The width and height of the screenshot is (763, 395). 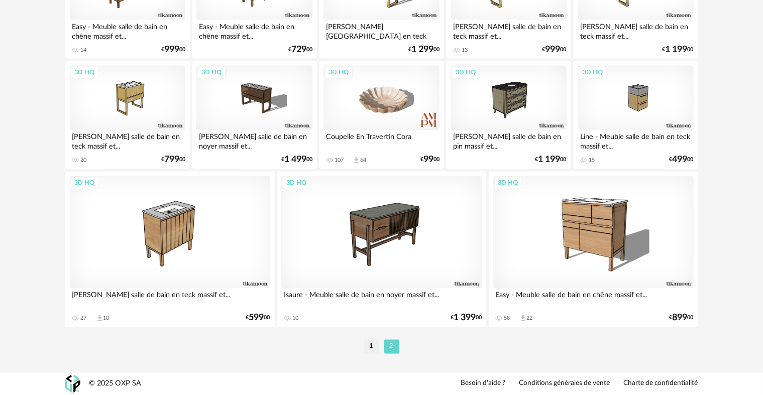 What do you see at coordinates (73, 384) in the screenshot?
I see `img: OXP` at bounding box center [73, 384].